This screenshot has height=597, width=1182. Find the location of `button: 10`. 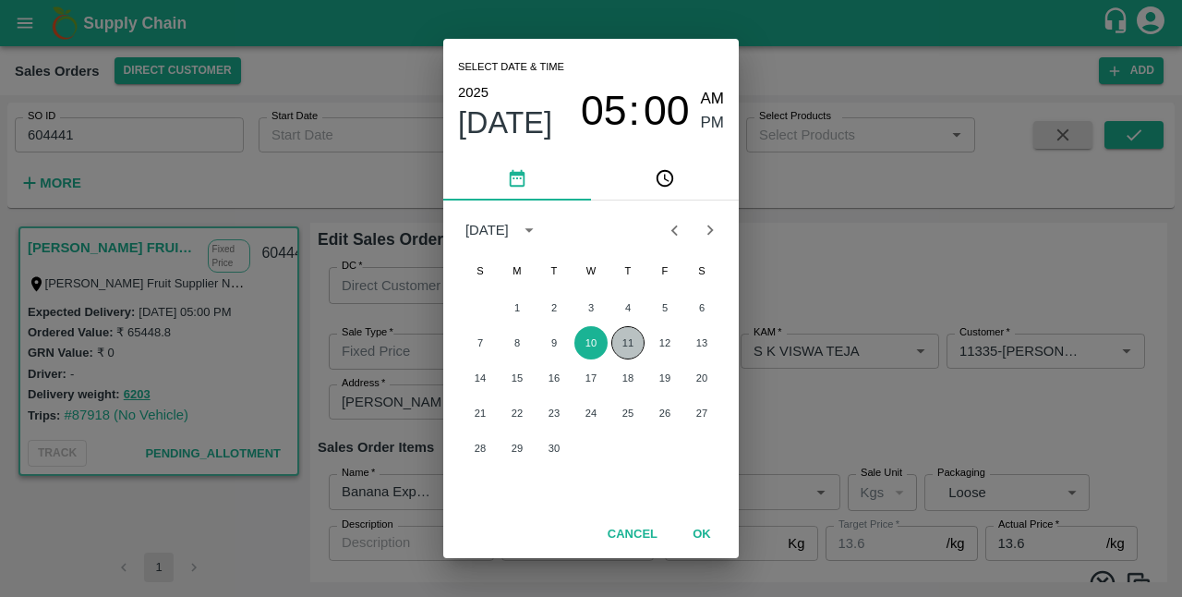

button: 10 is located at coordinates (591, 343).